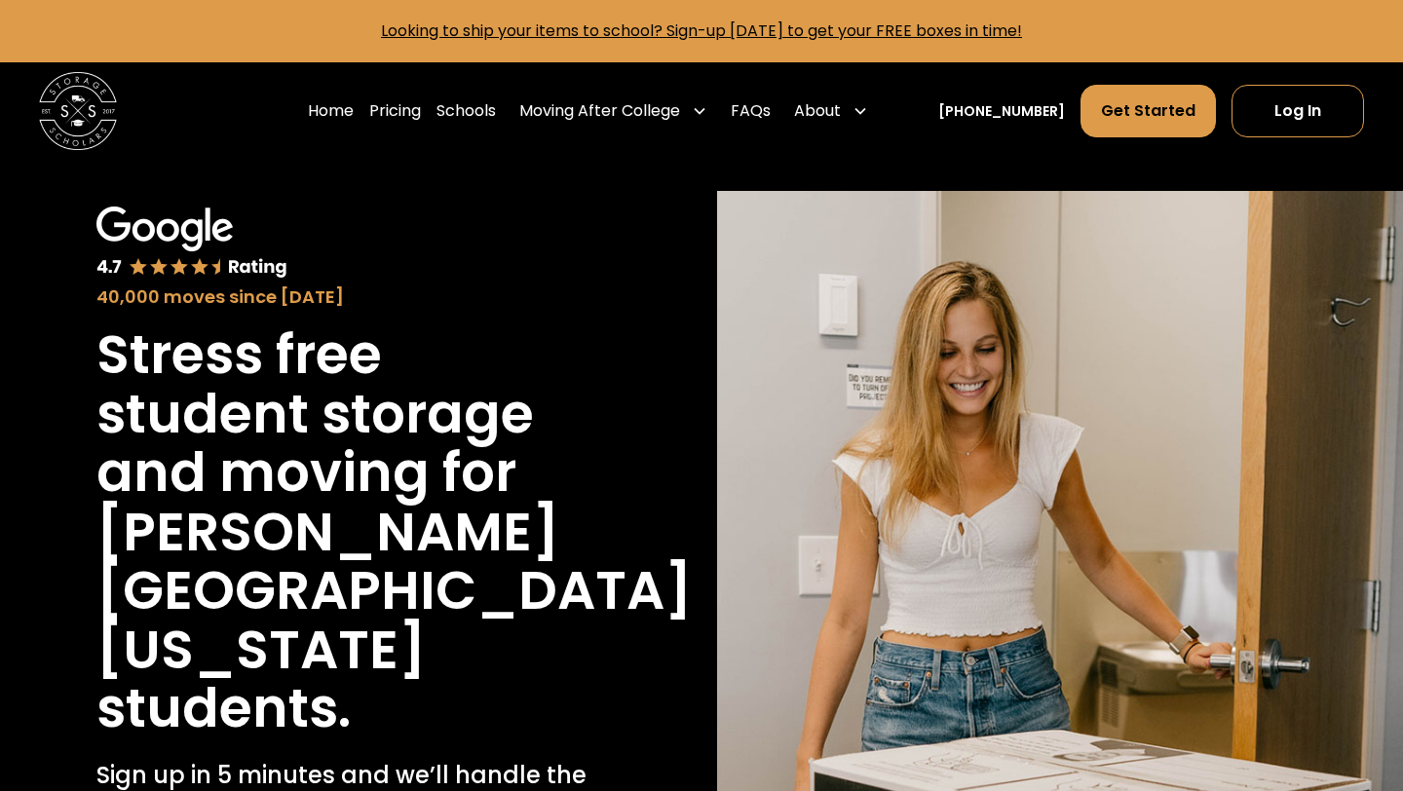 Image resolution: width=1403 pixels, height=791 pixels. I want to click on h1: students., so click(223, 708).